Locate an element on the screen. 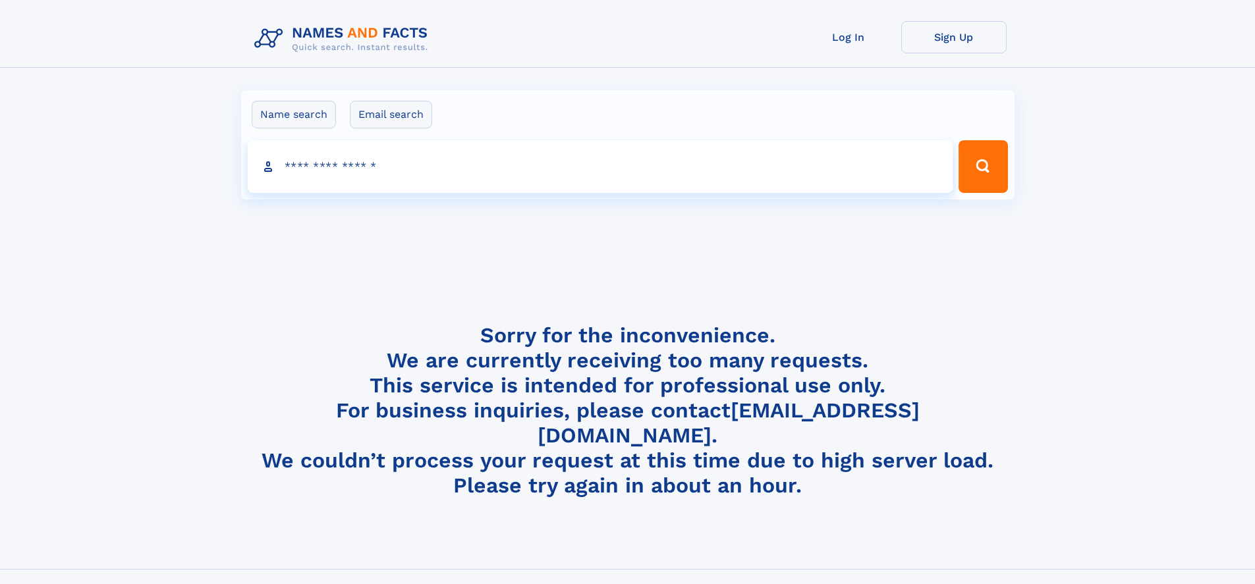 The width and height of the screenshot is (1255, 584). a: Sign Up is located at coordinates (954, 37).